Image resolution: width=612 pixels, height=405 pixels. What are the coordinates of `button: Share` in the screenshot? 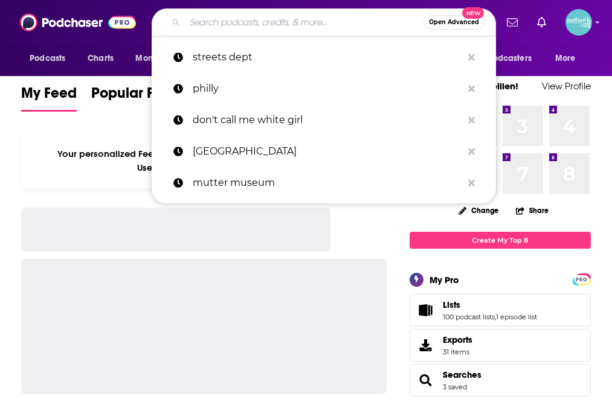 It's located at (532, 210).